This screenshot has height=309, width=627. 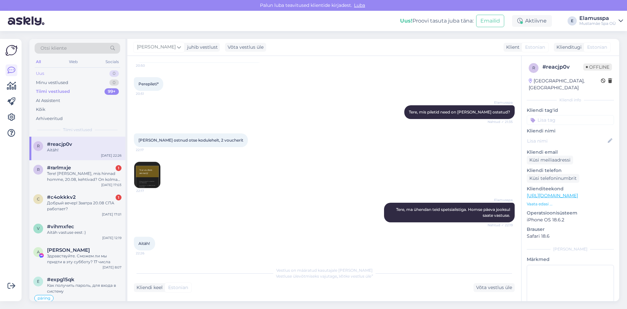 What do you see at coordinates (511, 47) in the screenshot?
I see `div: Klient` at bounding box center [511, 47].